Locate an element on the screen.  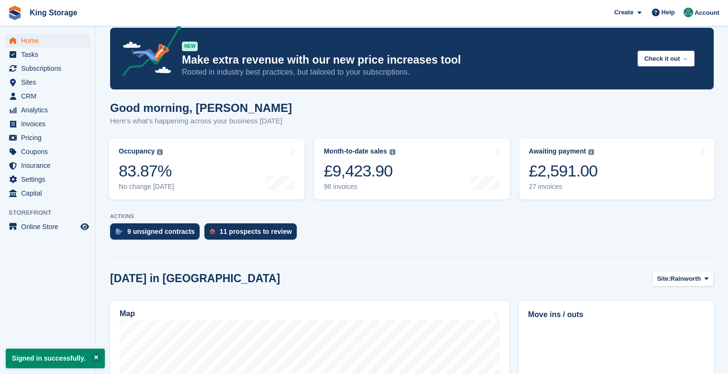
button: Check it out → is located at coordinates (665, 58).